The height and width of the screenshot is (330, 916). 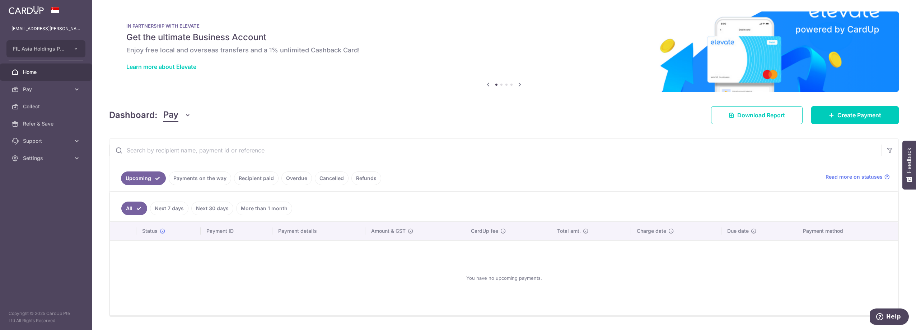 What do you see at coordinates (738, 231) in the screenshot?
I see `span: Due date` at bounding box center [738, 231].